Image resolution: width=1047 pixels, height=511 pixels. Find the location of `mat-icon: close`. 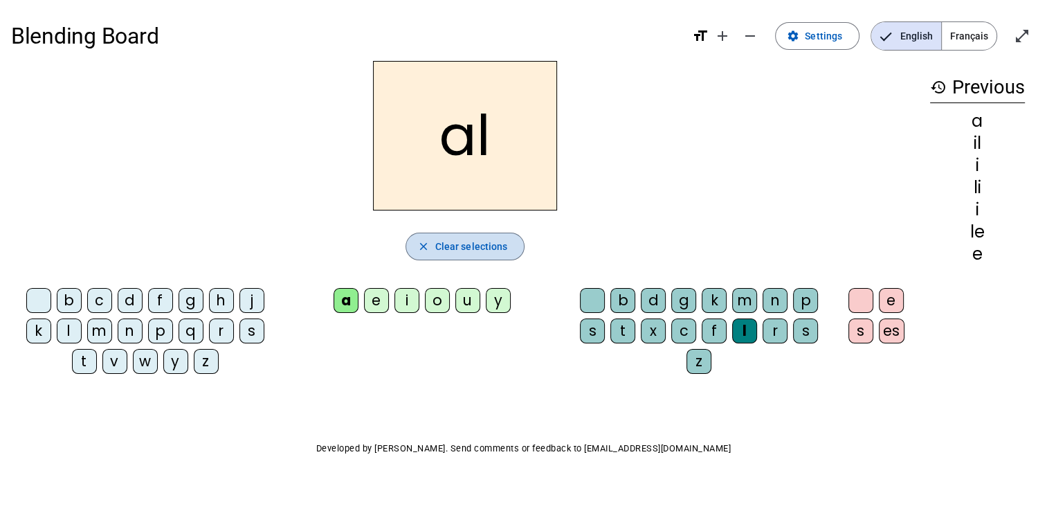

mat-icon: close is located at coordinates (423, 246).